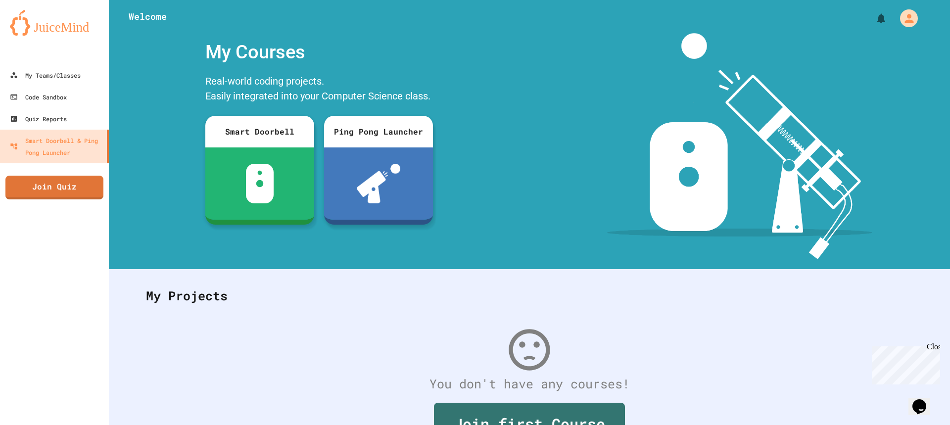 The height and width of the screenshot is (425, 950). What do you see at coordinates (54, 23) in the screenshot?
I see `img: logo-orange.svg` at bounding box center [54, 23].